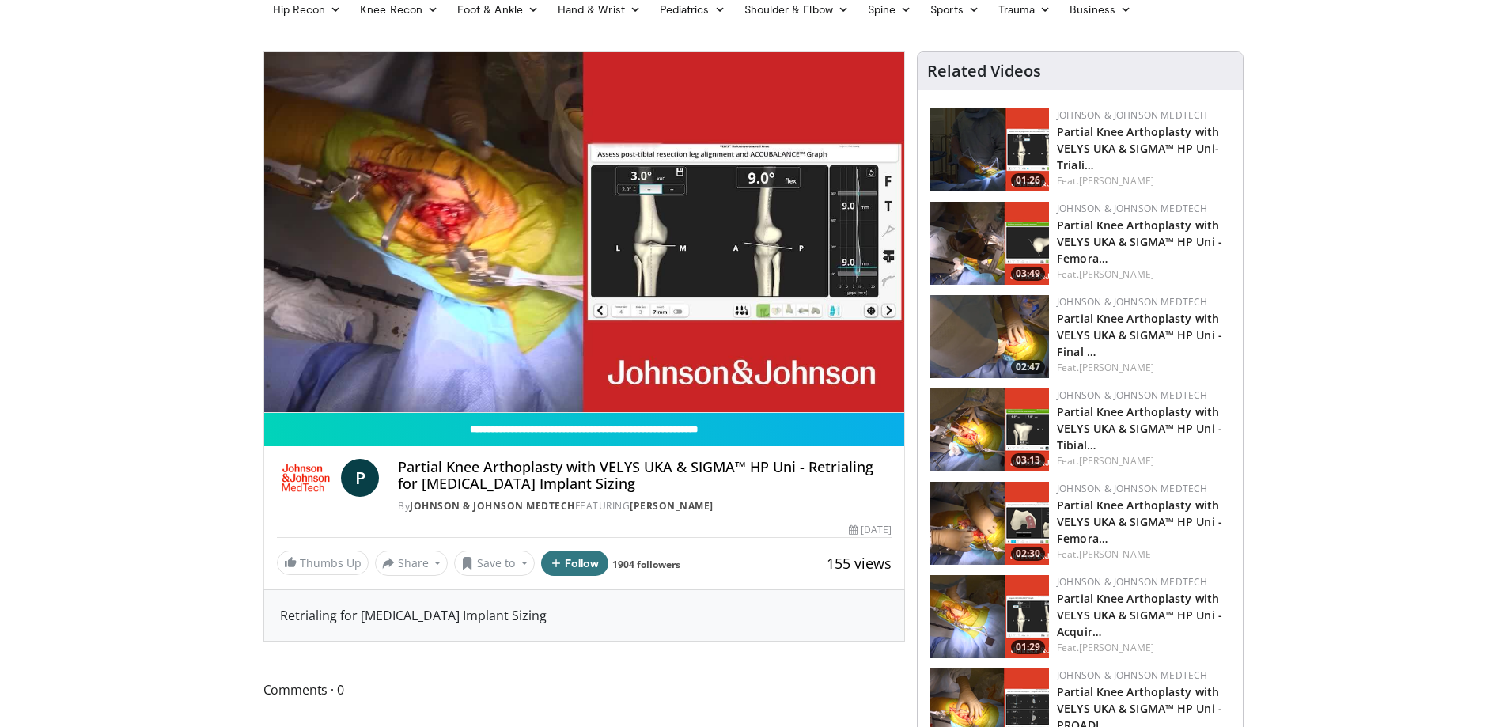  What do you see at coordinates (1028, 180) in the screenshot?
I see `span: 01:26` at bounding box center [1028, 180].